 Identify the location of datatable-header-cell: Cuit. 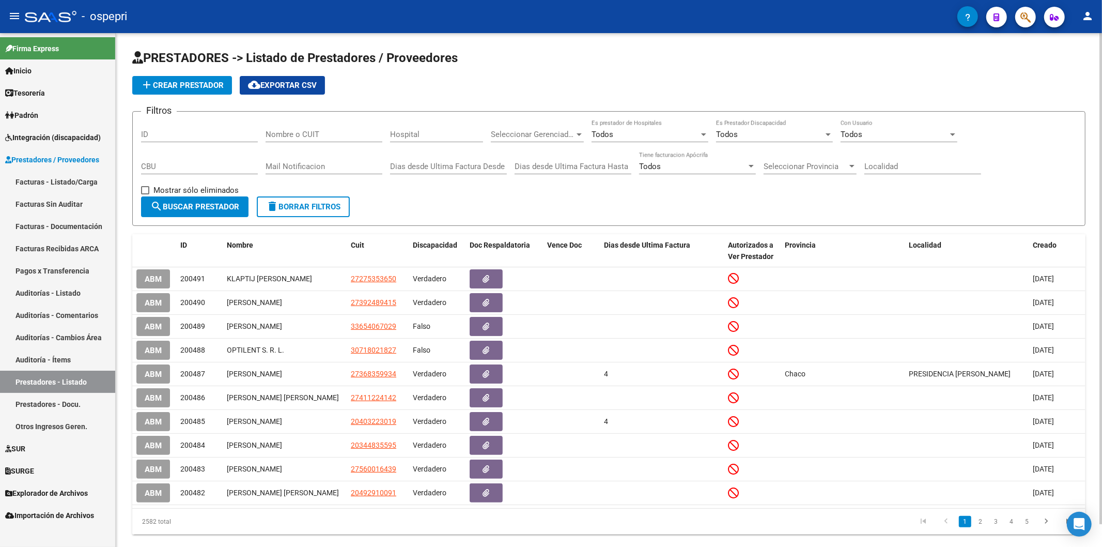
(378, 251).